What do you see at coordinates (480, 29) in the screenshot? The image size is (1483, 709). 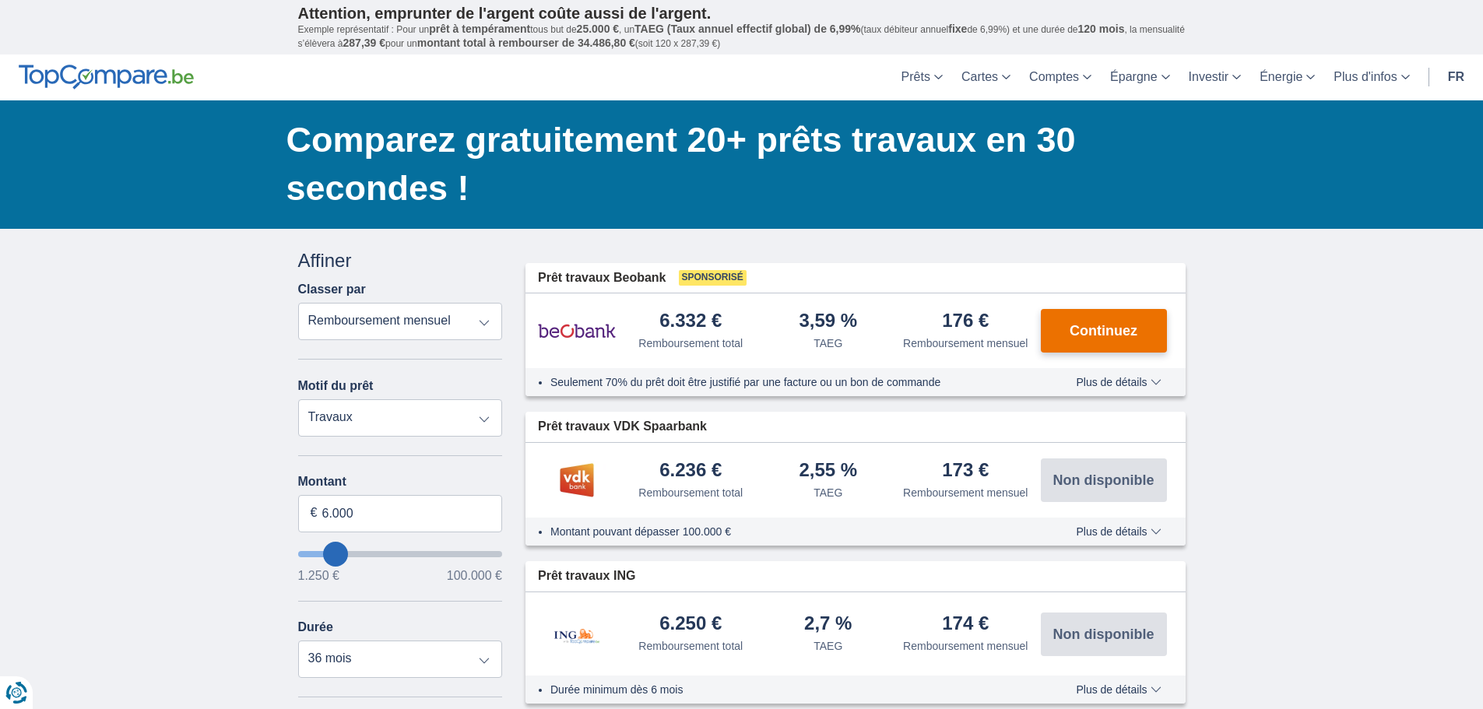 I see `span: prêt à tempérament` at bounding box center [480, 29].